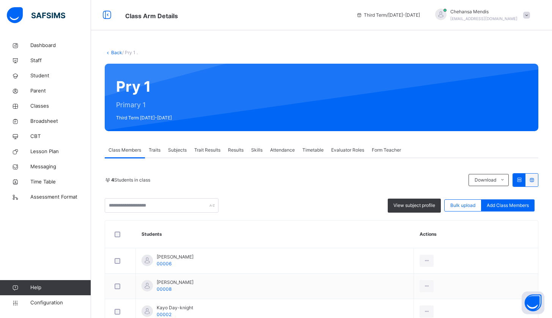 The width and height of the screenshot is (552, 318). I want to click on img: safsims, so click(36, 15).